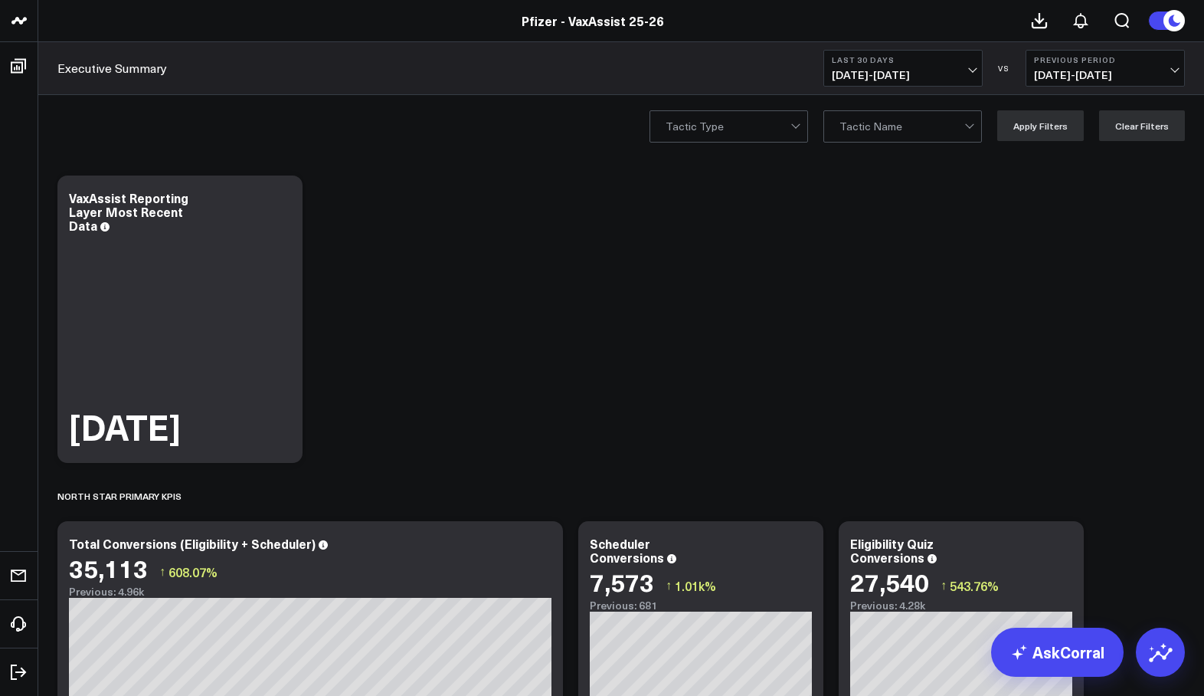 This screenshot has width=1204, height=696. What do you see at coordinates (1004, 68) in the screenshot?
I see `div: VS` at bounding box center [1004, 68].